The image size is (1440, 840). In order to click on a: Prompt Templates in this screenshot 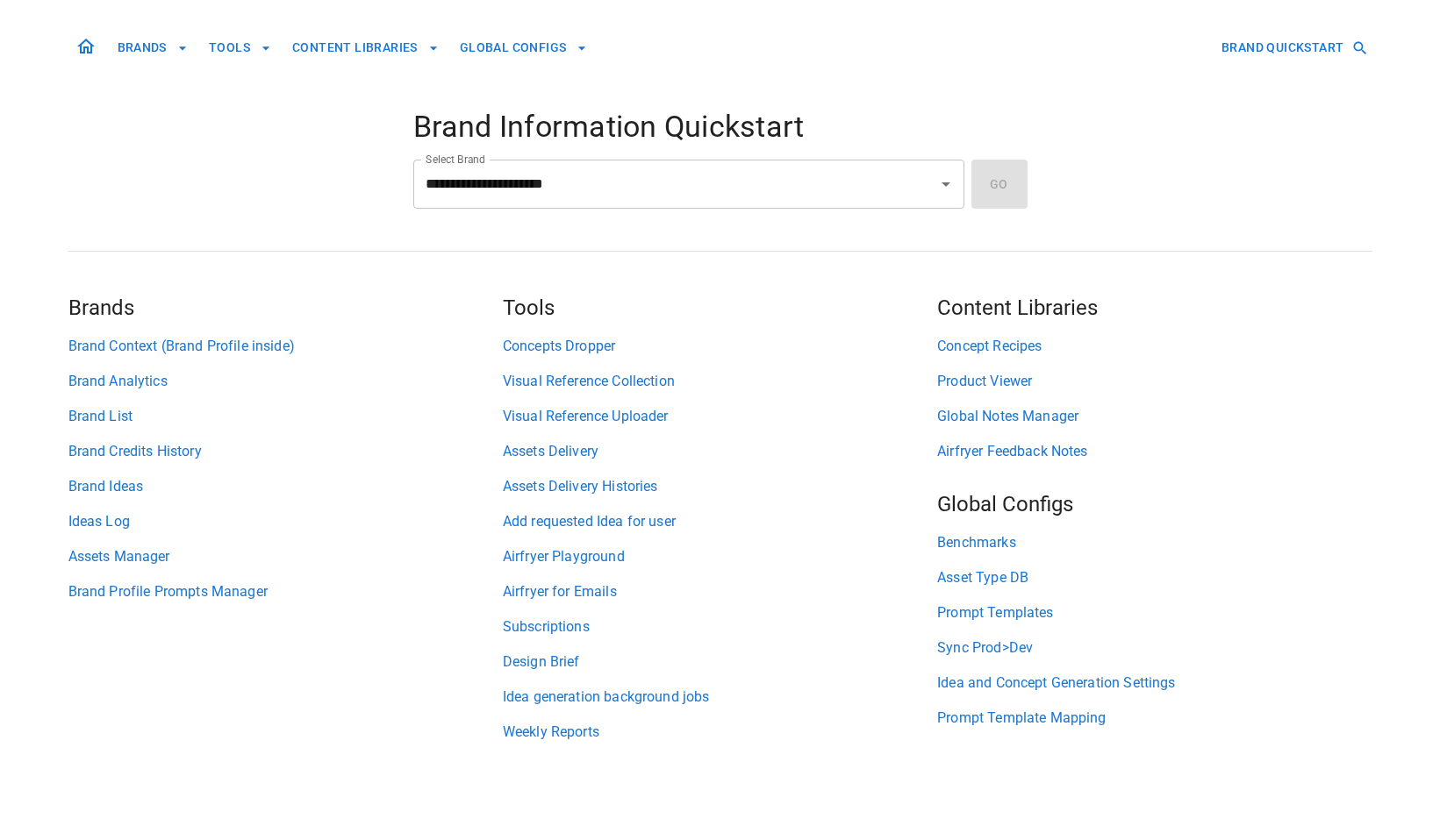, I will do `click(1154, 614)`.